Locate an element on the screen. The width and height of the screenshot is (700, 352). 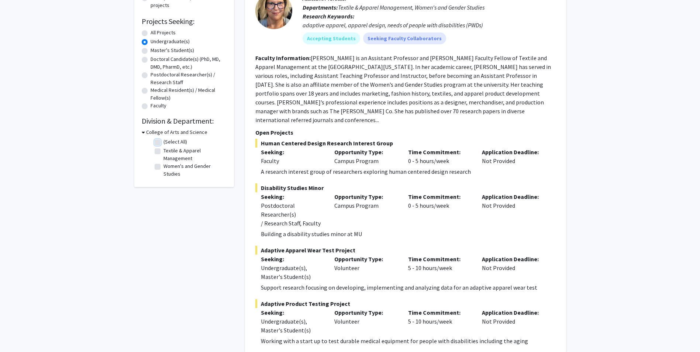
h3: College of Arts and Science is located at coordinates (177, 132).